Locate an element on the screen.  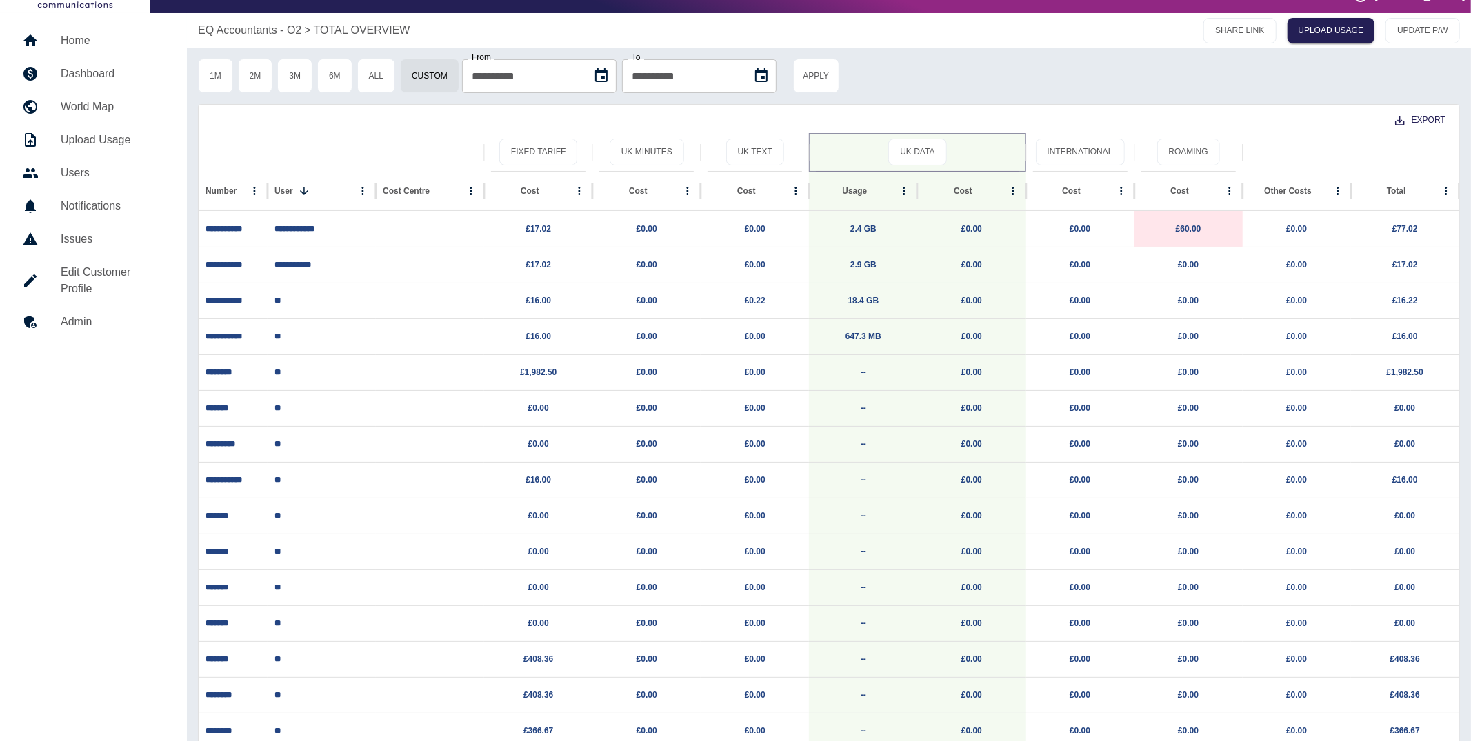
button: UK Minutes is located at coordinates (647, 152).